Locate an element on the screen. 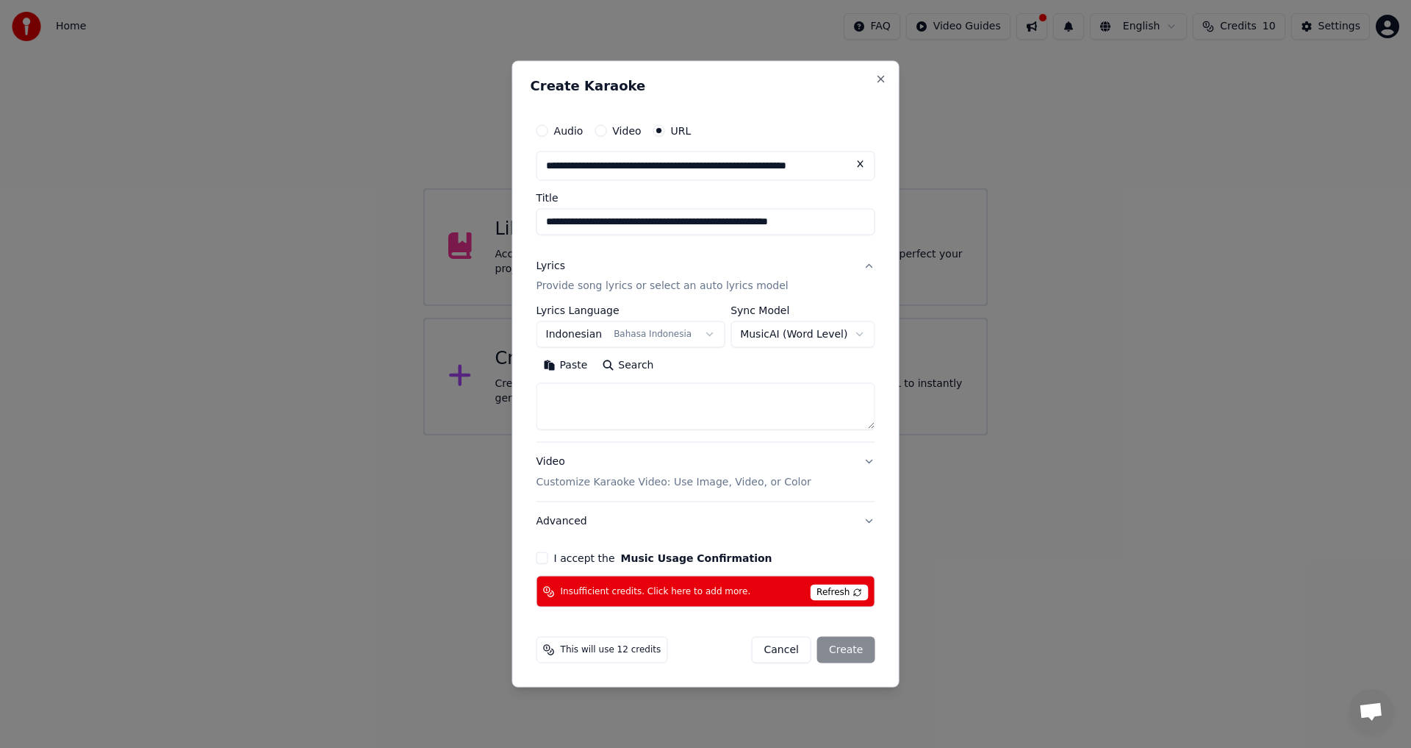  button: Cancel is located at coordinates (781, 650).